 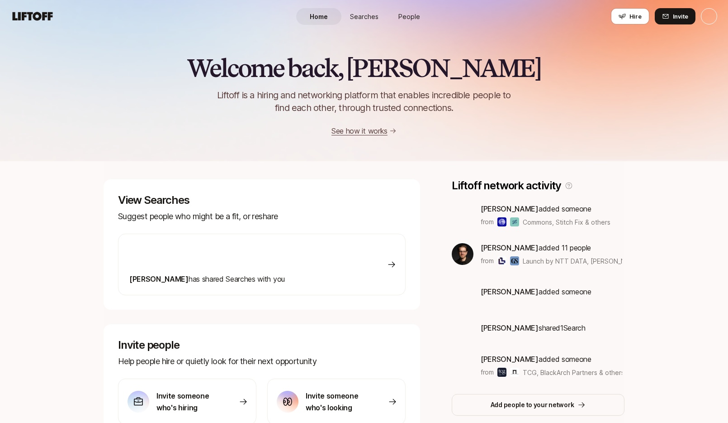 I want to click on a: People, so click(x=409, y=16).